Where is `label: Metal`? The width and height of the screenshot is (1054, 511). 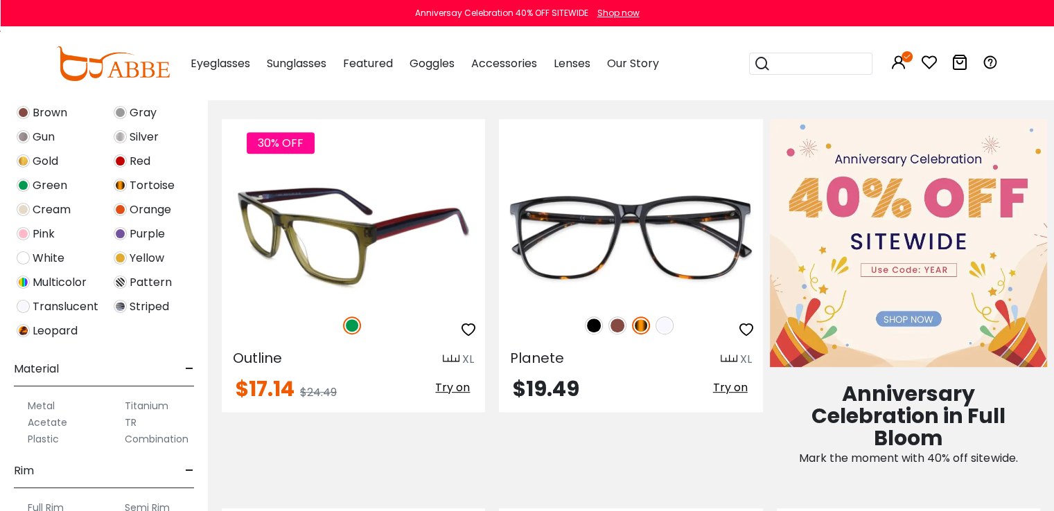
label: Metal is located at coordinates (41, 406).